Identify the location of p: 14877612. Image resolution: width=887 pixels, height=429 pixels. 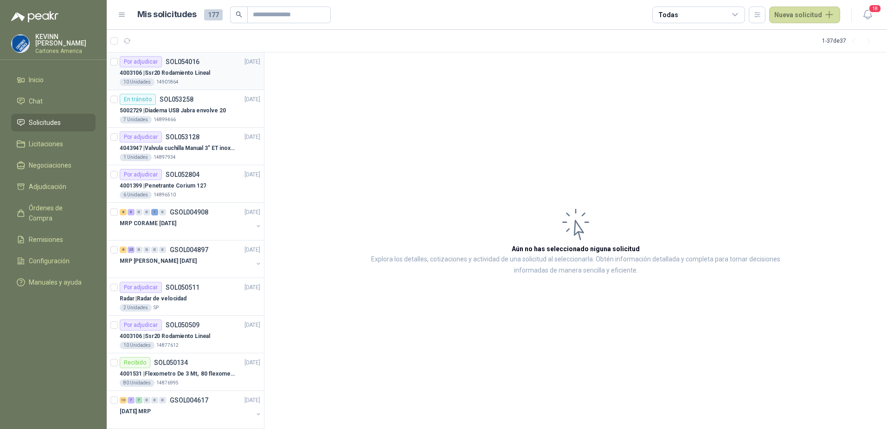
(168, 345).